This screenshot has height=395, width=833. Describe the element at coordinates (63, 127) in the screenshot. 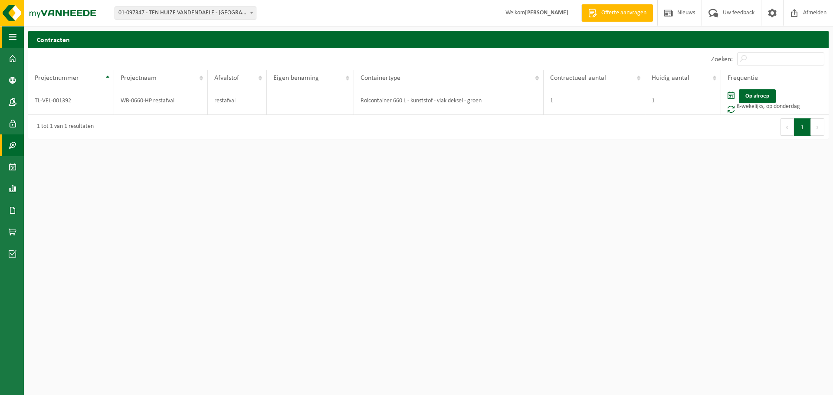

I see `div: 1 tot 1 van 1 resultaten` at that location.